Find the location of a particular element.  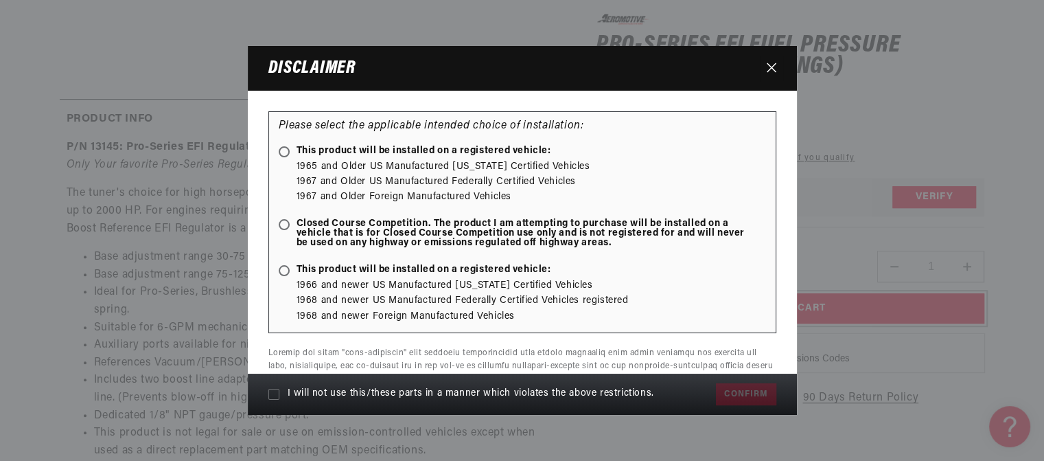

li: 1968 and newer US Manufactured Federally Certified Vehicles registered is located at coordinates (532, 301).